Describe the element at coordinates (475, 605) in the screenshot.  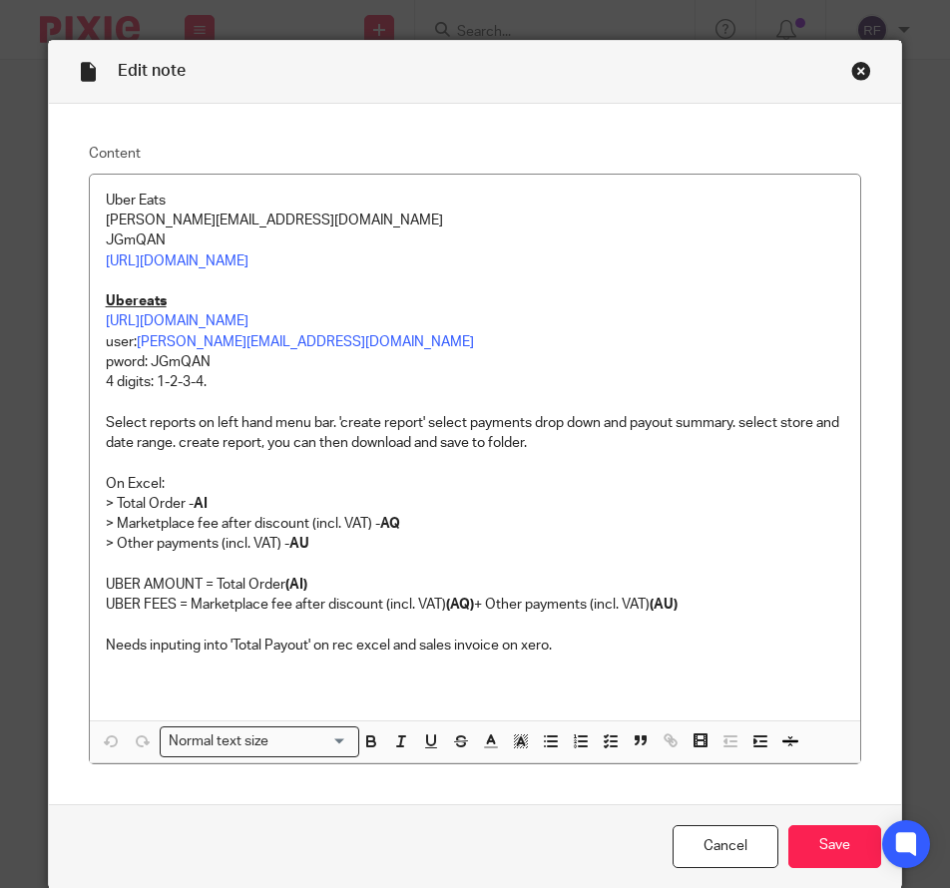
I see `p: UBER FEES = Marketplace fee after discount (incl. VAT) + Other payments (incl. VAT)` at that location.